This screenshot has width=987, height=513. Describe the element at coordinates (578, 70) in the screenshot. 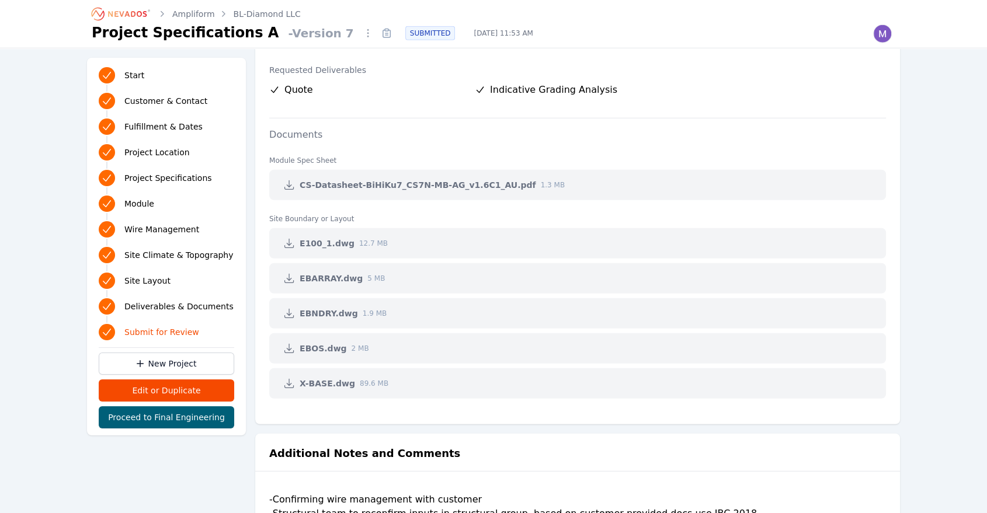

I see `label: Requested Deliverables` at that location.